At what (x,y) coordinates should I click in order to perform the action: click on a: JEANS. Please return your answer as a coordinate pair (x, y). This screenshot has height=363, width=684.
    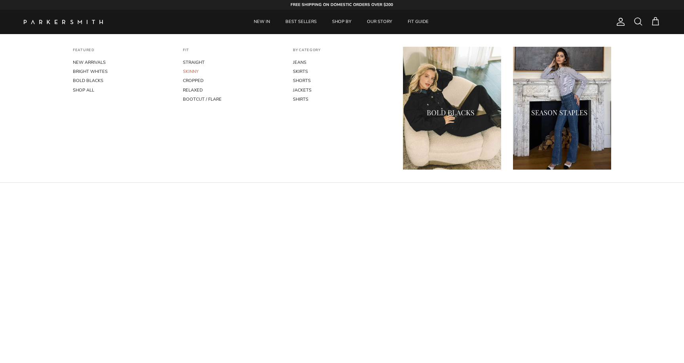
    Looking at the image, I should click on (342, 62).